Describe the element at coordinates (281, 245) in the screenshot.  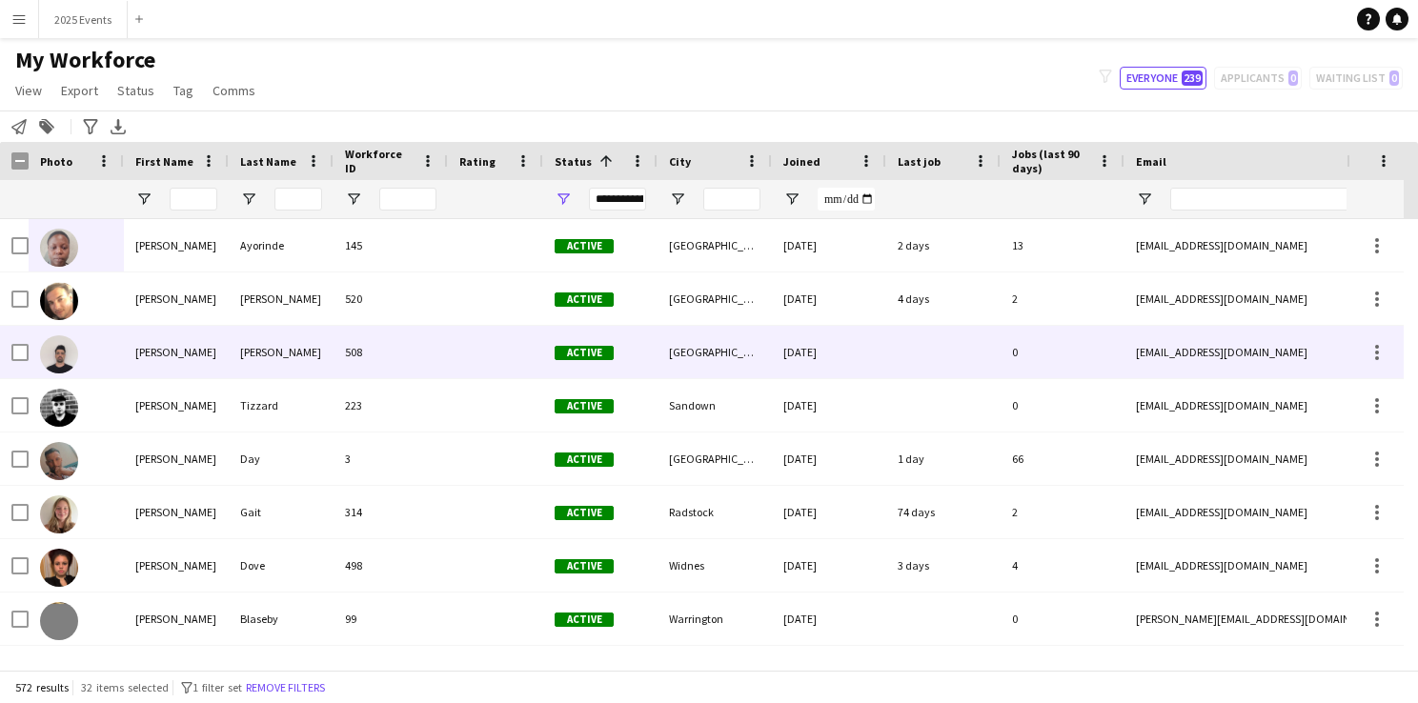
I see `div: Ayorinde` at that location.